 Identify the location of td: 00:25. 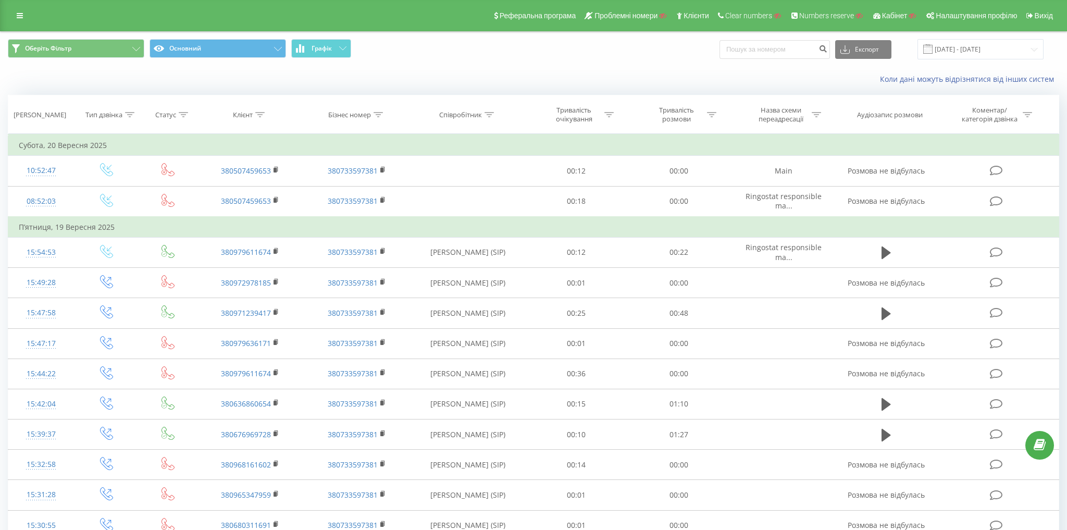
(576, 313).